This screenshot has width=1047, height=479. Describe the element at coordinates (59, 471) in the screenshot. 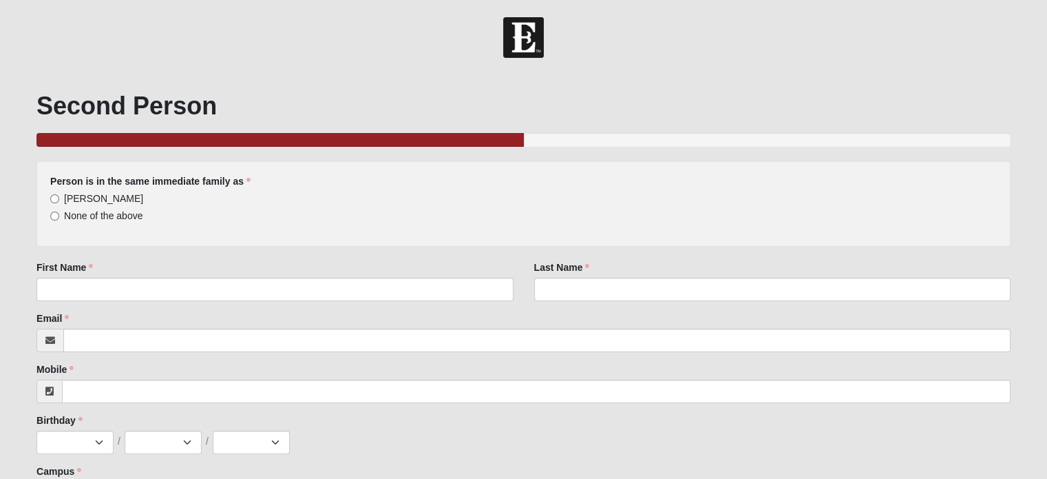

I see `label: Campus` at that location.